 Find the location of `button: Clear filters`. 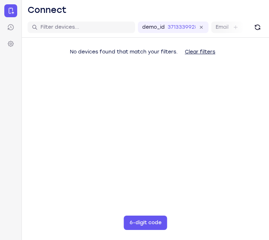

button: Clear filters is located at coordinates (200, 52).